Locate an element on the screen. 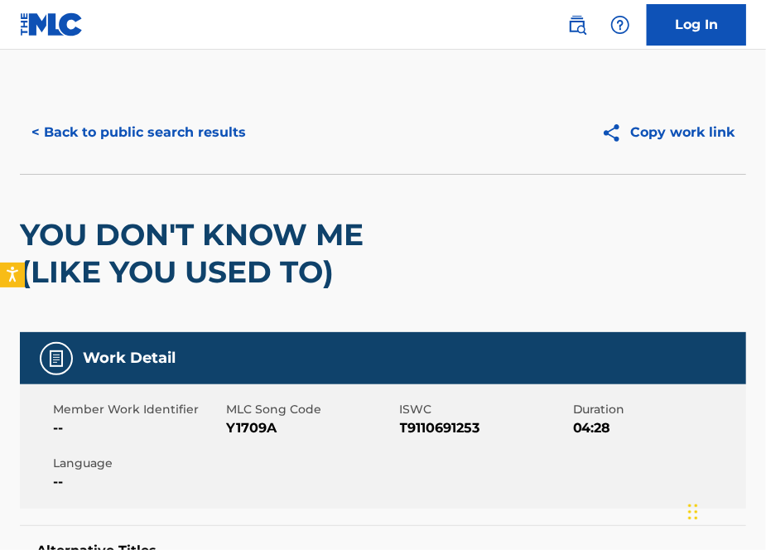  span: Duration is located at coordinates (657, 409).